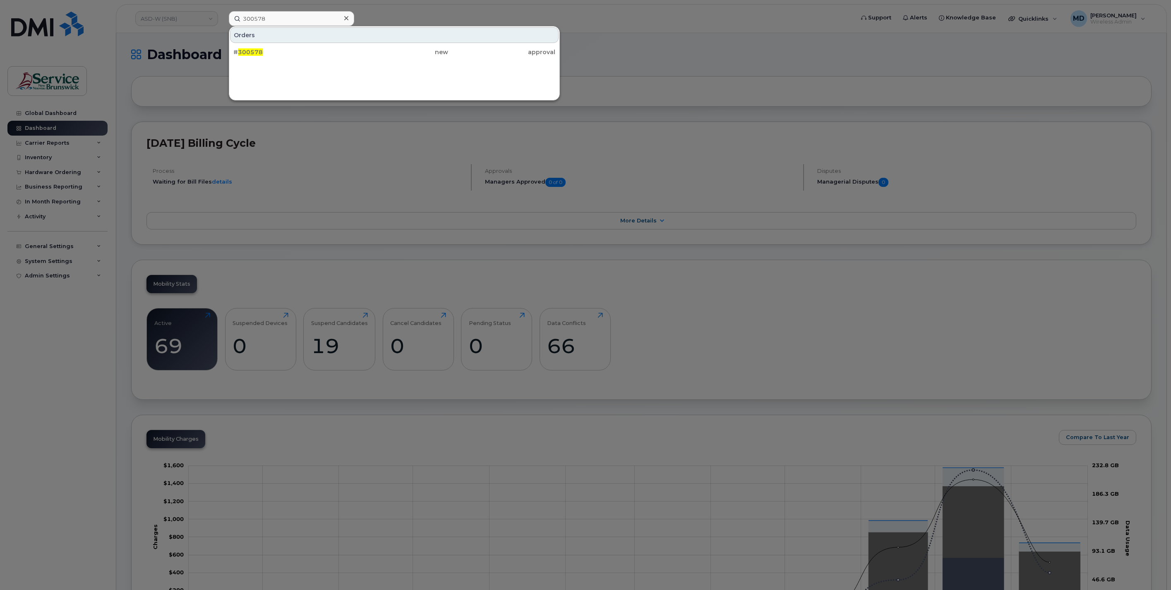  Describe the element at coordinates (394, 35) in the screenshot. I see `div: Orders` at that location.